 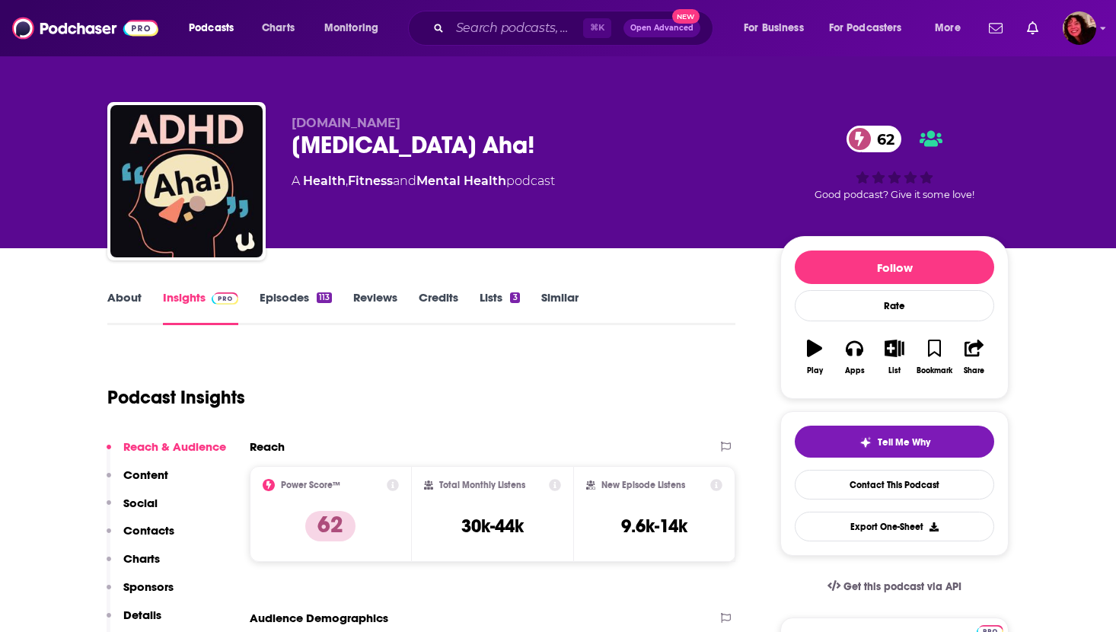 What do you see at coordinates (654, 526) in the screenshot?
I see `h3: 9.6k-14k` at bounding box center [654, 526].